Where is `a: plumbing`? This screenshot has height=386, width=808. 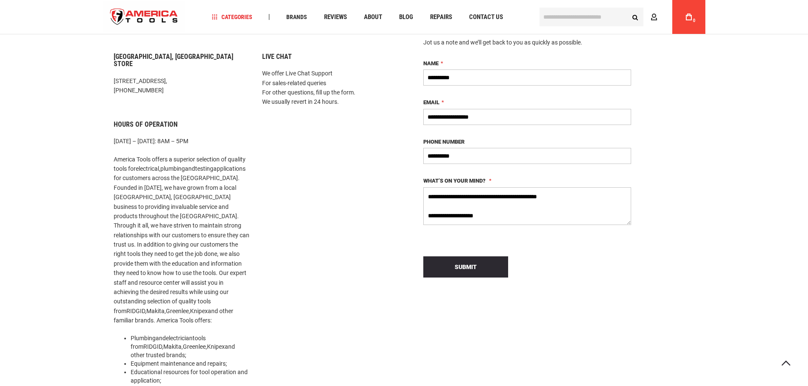 a: plumbing is located at coordinates (173, 169).